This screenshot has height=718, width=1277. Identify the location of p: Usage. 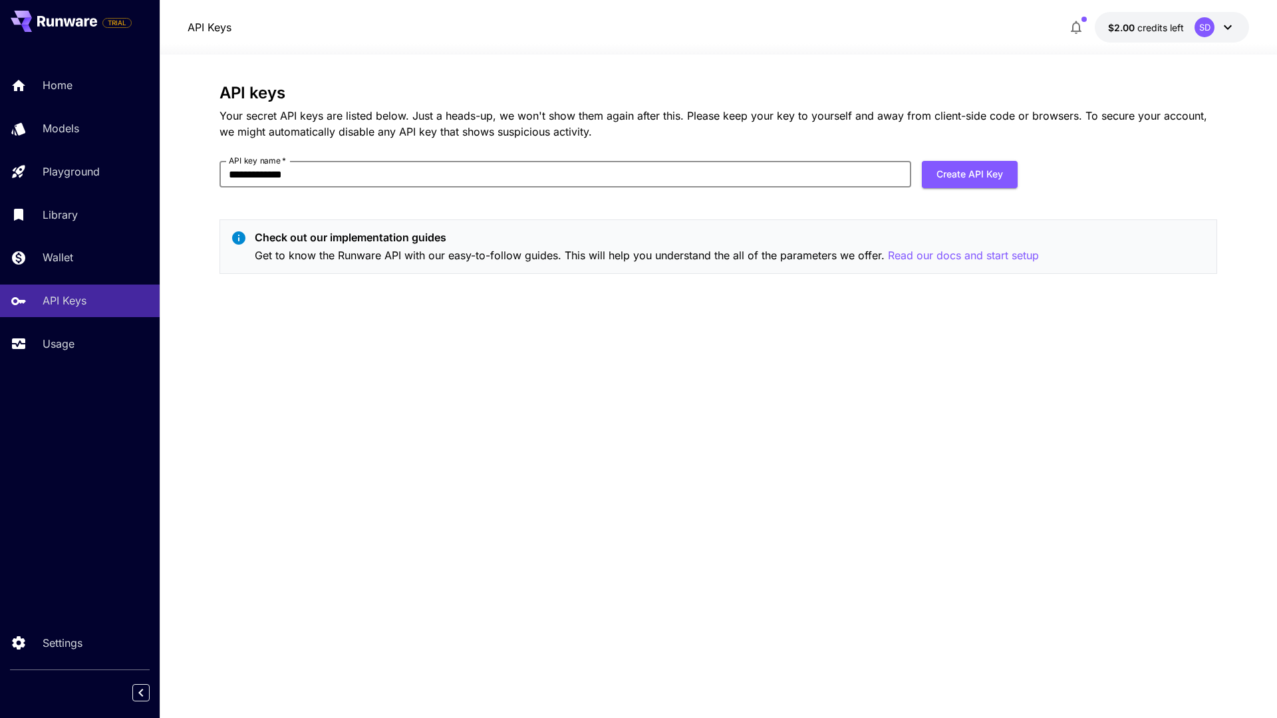
(59, 344).